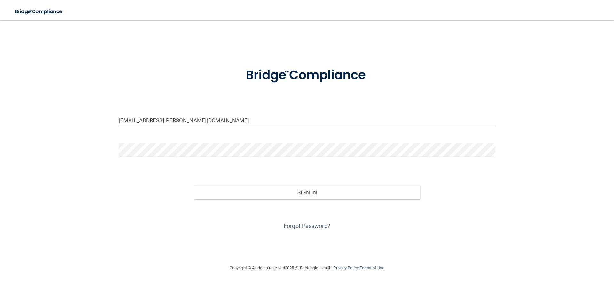 This screenshot has height=285, width=614. Describe the element at coordinates (372, 268) in the screenshot. I see `a: Terms of Use` at that location.